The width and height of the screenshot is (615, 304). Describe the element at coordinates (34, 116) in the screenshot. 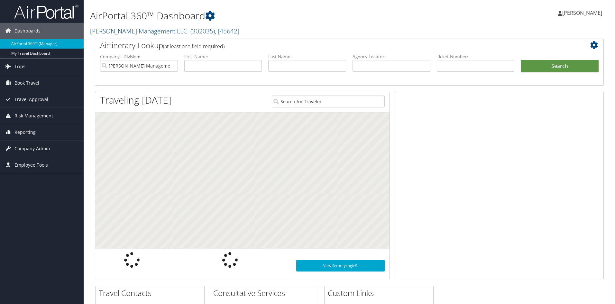

I see `span: Risk Management` at that location.